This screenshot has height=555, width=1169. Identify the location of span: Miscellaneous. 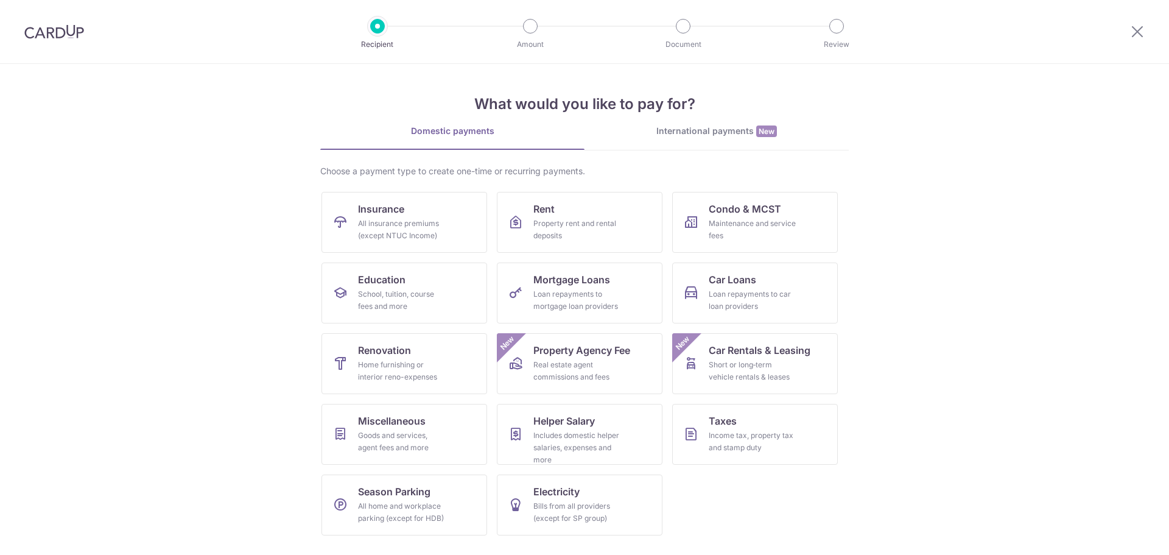
(392, 421).